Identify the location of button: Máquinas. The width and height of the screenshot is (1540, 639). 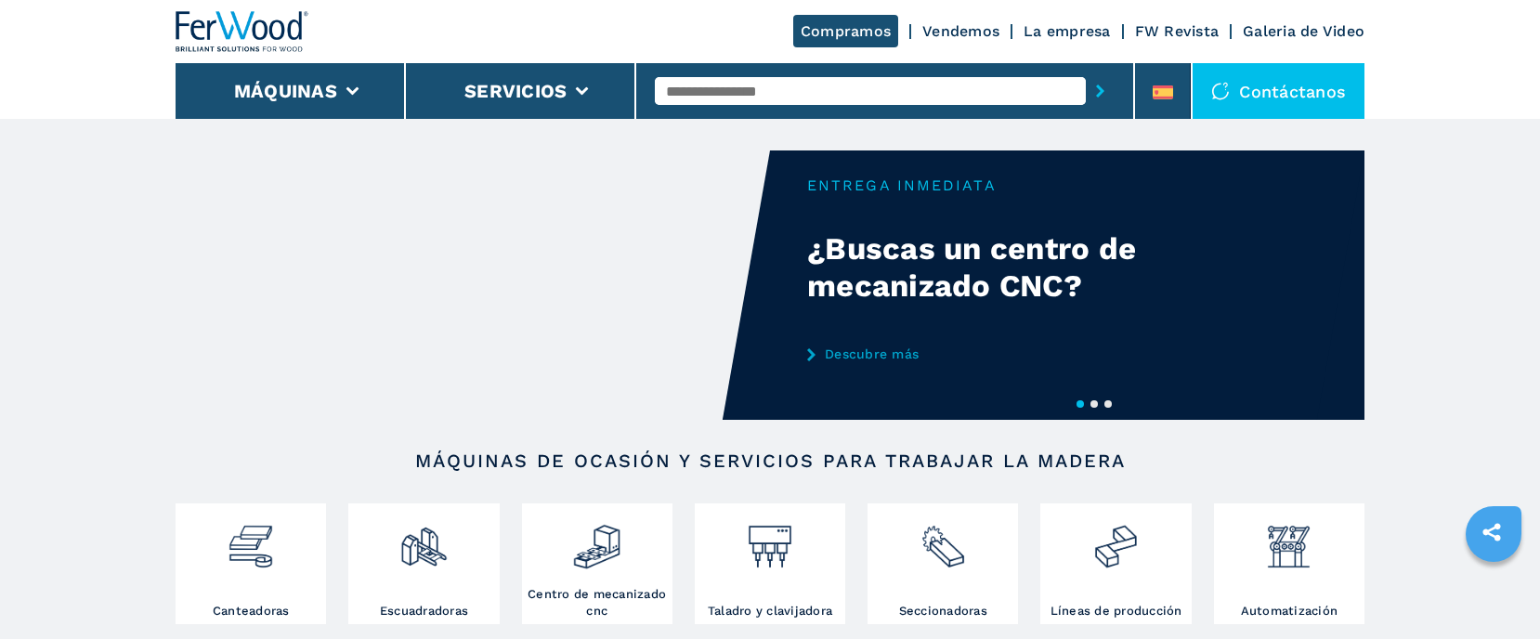
(285, 91).